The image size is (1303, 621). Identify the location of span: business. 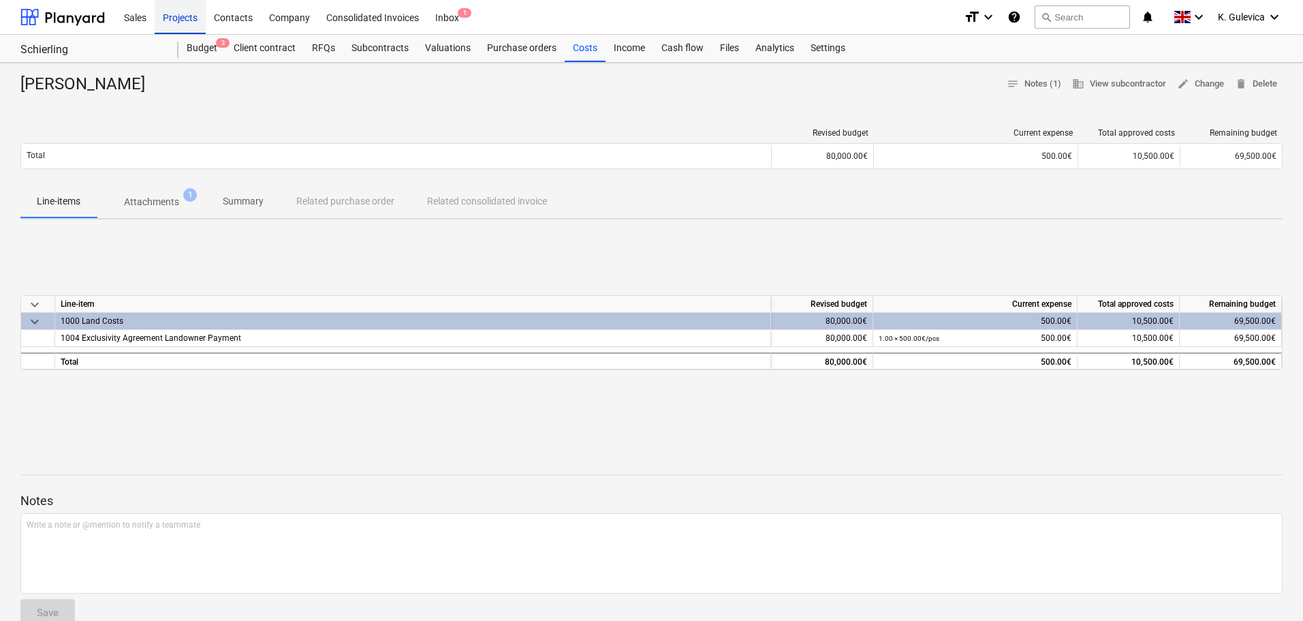
(1078, 84).